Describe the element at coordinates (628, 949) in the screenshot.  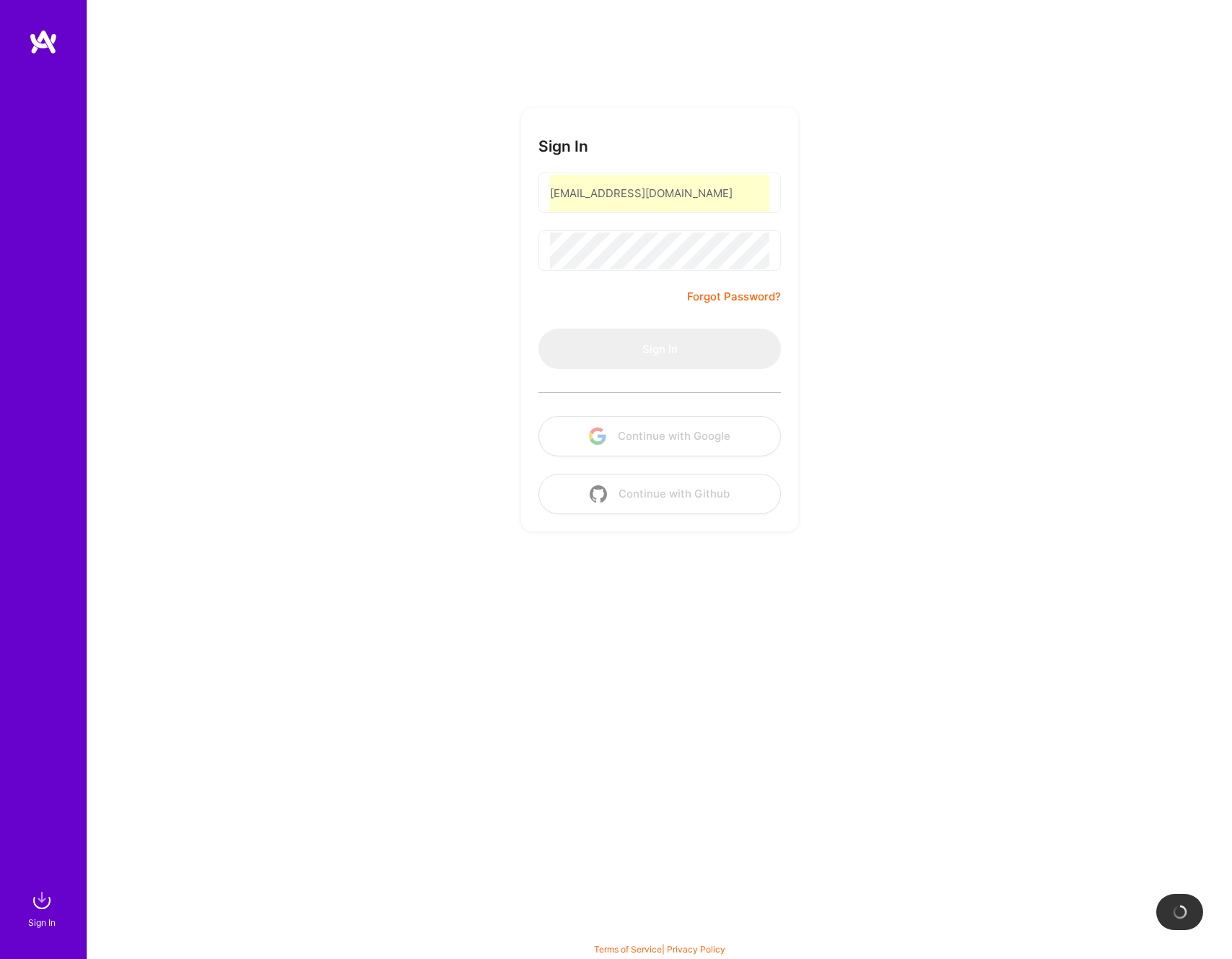
I see `a: Terms of Service` at that location.